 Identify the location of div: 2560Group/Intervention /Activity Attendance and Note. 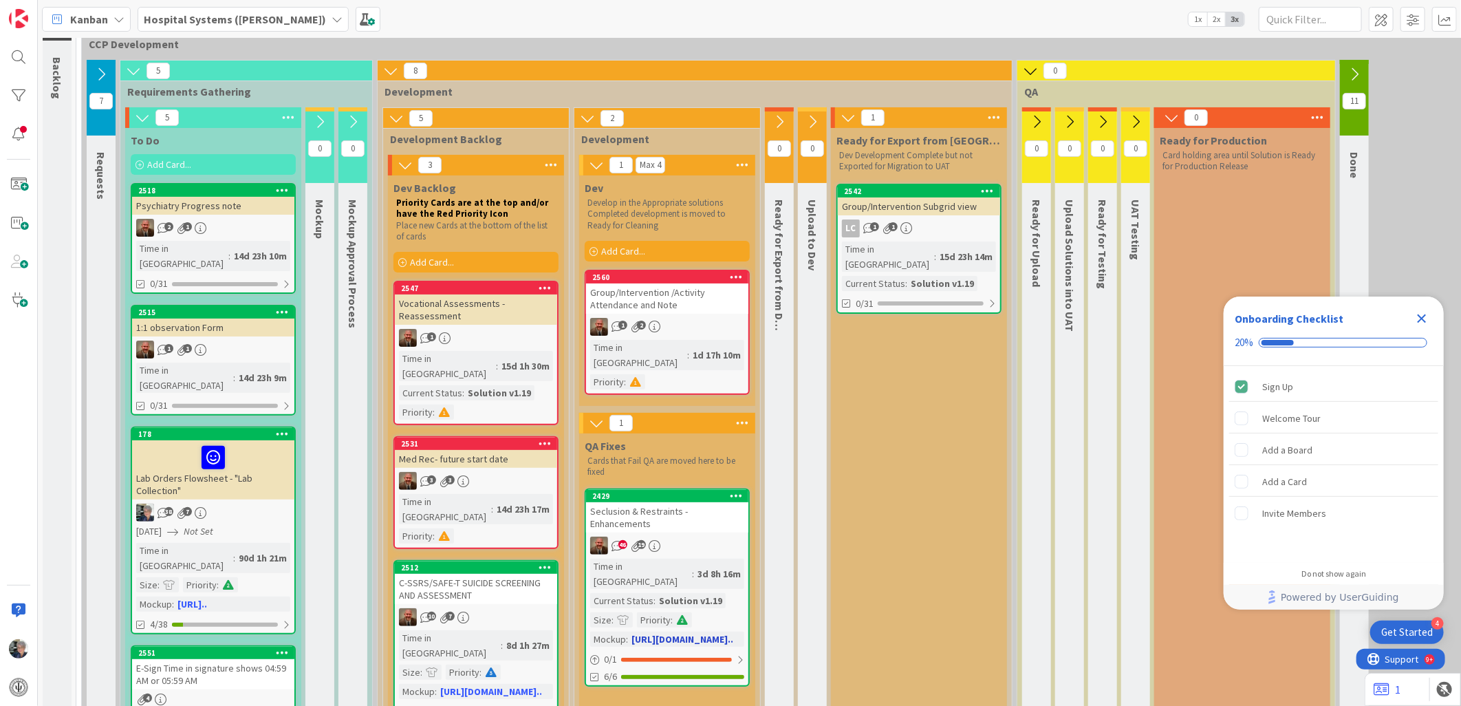
(667, 292).